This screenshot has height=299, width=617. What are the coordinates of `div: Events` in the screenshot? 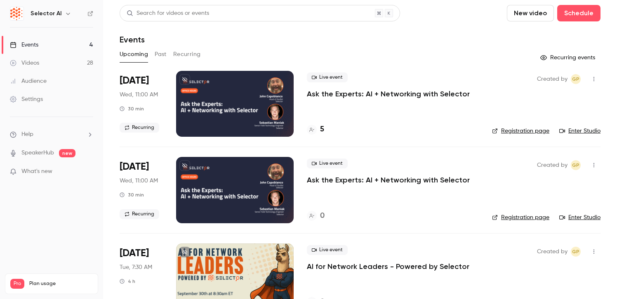 It's located at (24, 45).